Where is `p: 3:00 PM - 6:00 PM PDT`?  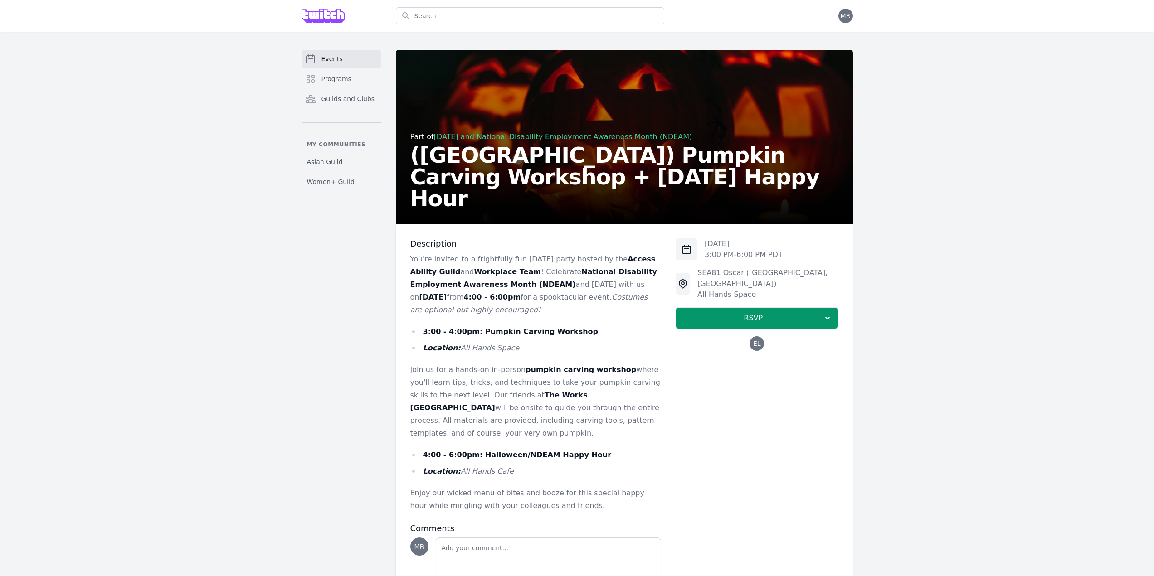 p: 3:00 PM - 6:00 PM PDT is located at coordinates (744, 255).